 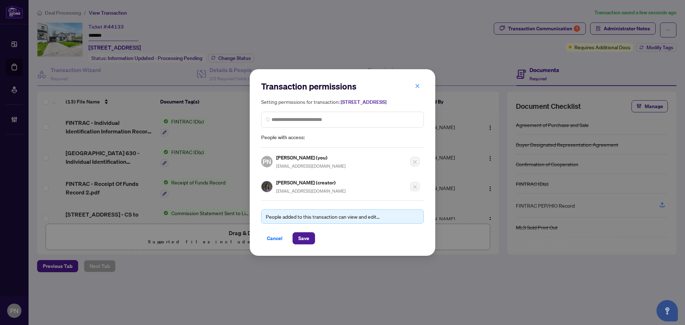 What do you see at coordinates (667, 311) in the screenshot?
I see `button: Open asap` at bounding box center [667, 311].